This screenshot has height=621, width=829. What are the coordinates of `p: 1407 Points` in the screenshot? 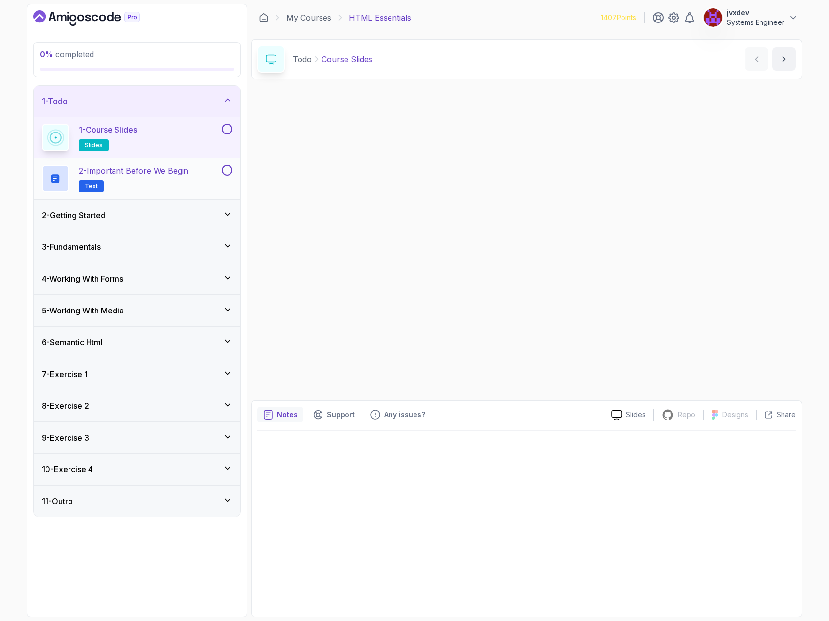 It's located at (619, 18).